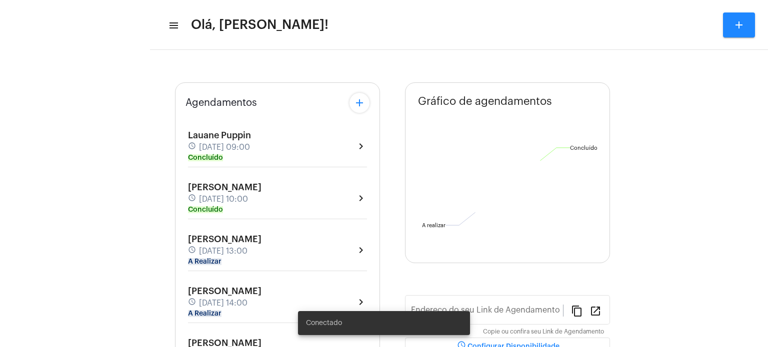 The image size is (768, 347). What do you see at coordinates (485, 101) in the screenshot?
I see `span: Gráfico de agendamentos` at bounding box center [485, 101].